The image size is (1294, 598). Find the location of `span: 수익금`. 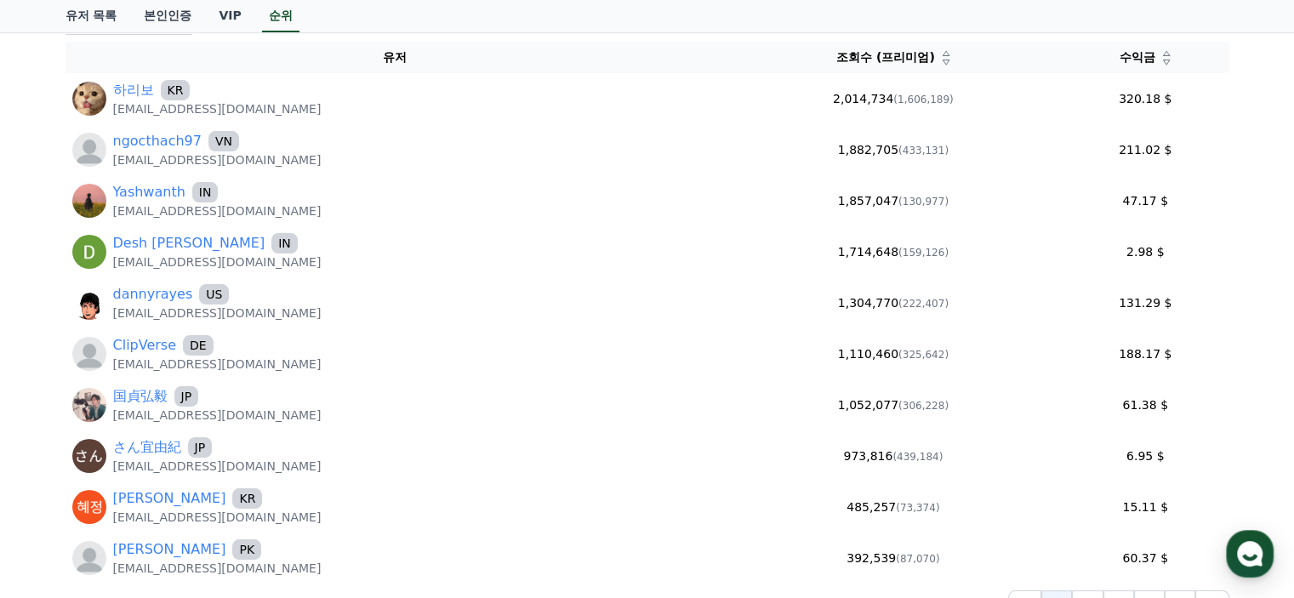

span: 수익금 is located at coordinates (1137, 57).